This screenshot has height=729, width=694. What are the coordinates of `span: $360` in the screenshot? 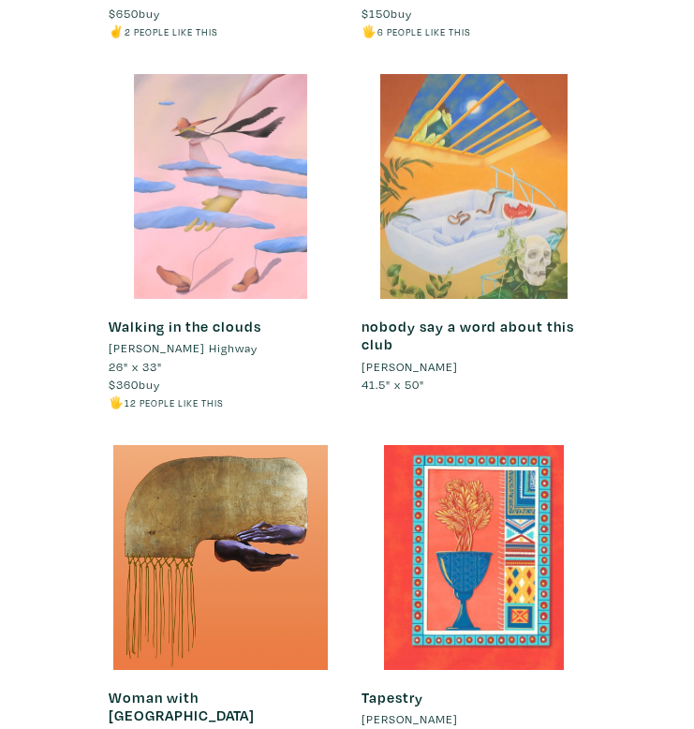 It's located at (124, 384).